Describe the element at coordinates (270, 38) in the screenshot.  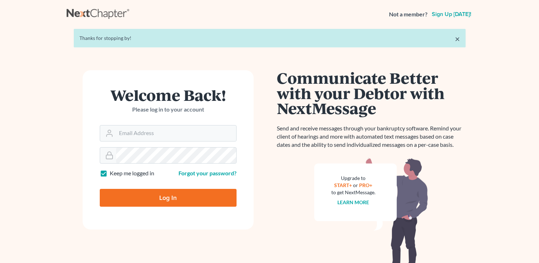
I see `div: Thanks for stopping by!` at that location.